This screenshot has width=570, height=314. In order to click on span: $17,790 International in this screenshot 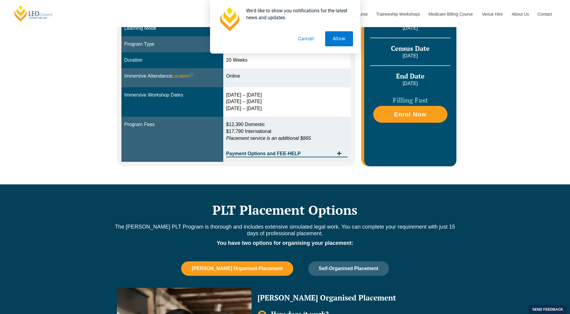, I will do `click(249, 131)`.